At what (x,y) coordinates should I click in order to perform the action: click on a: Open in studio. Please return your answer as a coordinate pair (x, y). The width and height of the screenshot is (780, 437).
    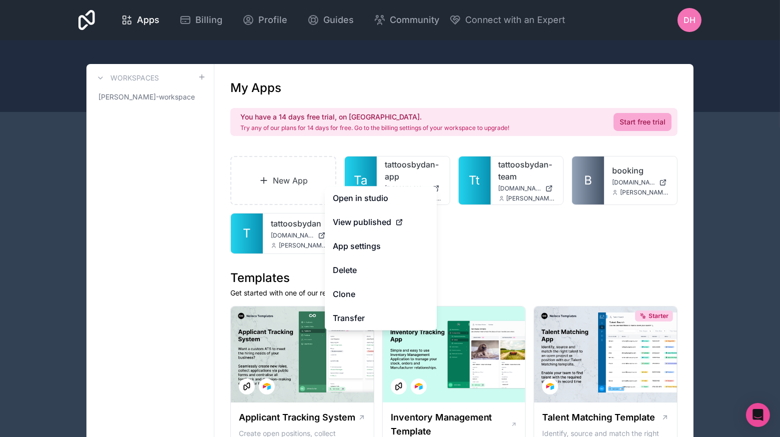
    Looking at the image, I should click on (381, 198).